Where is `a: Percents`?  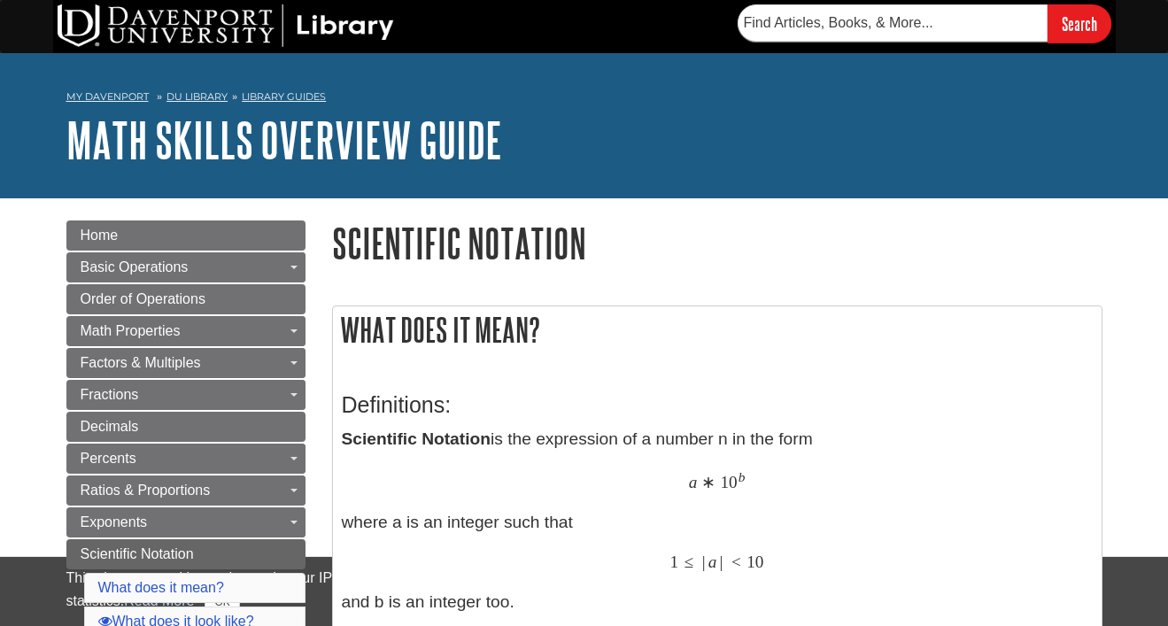
a: Percents is located at coordinates (186, 459).